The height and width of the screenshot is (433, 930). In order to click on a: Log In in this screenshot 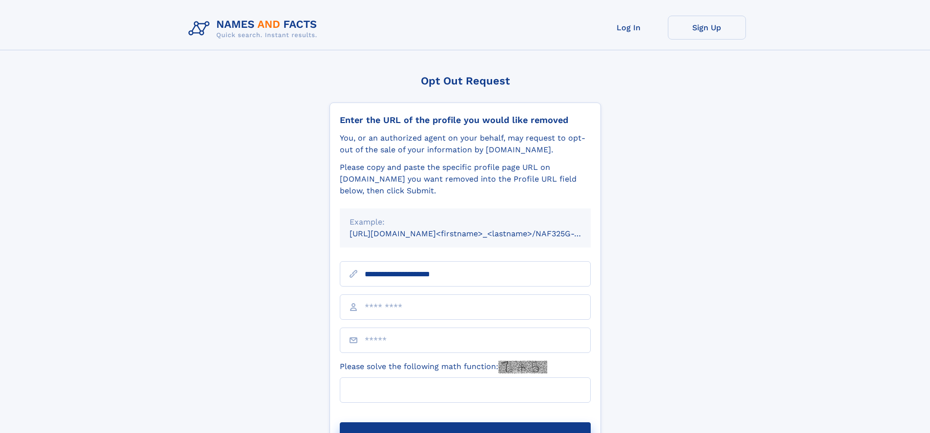, I will do `click(629, 27)`.